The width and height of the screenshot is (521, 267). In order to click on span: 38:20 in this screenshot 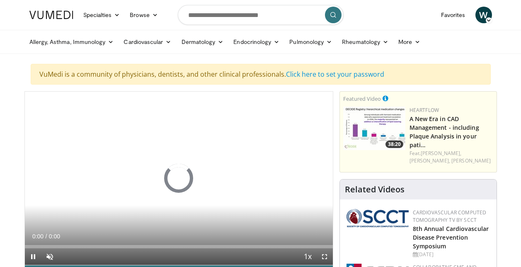, I will do `click(394, 144)`.